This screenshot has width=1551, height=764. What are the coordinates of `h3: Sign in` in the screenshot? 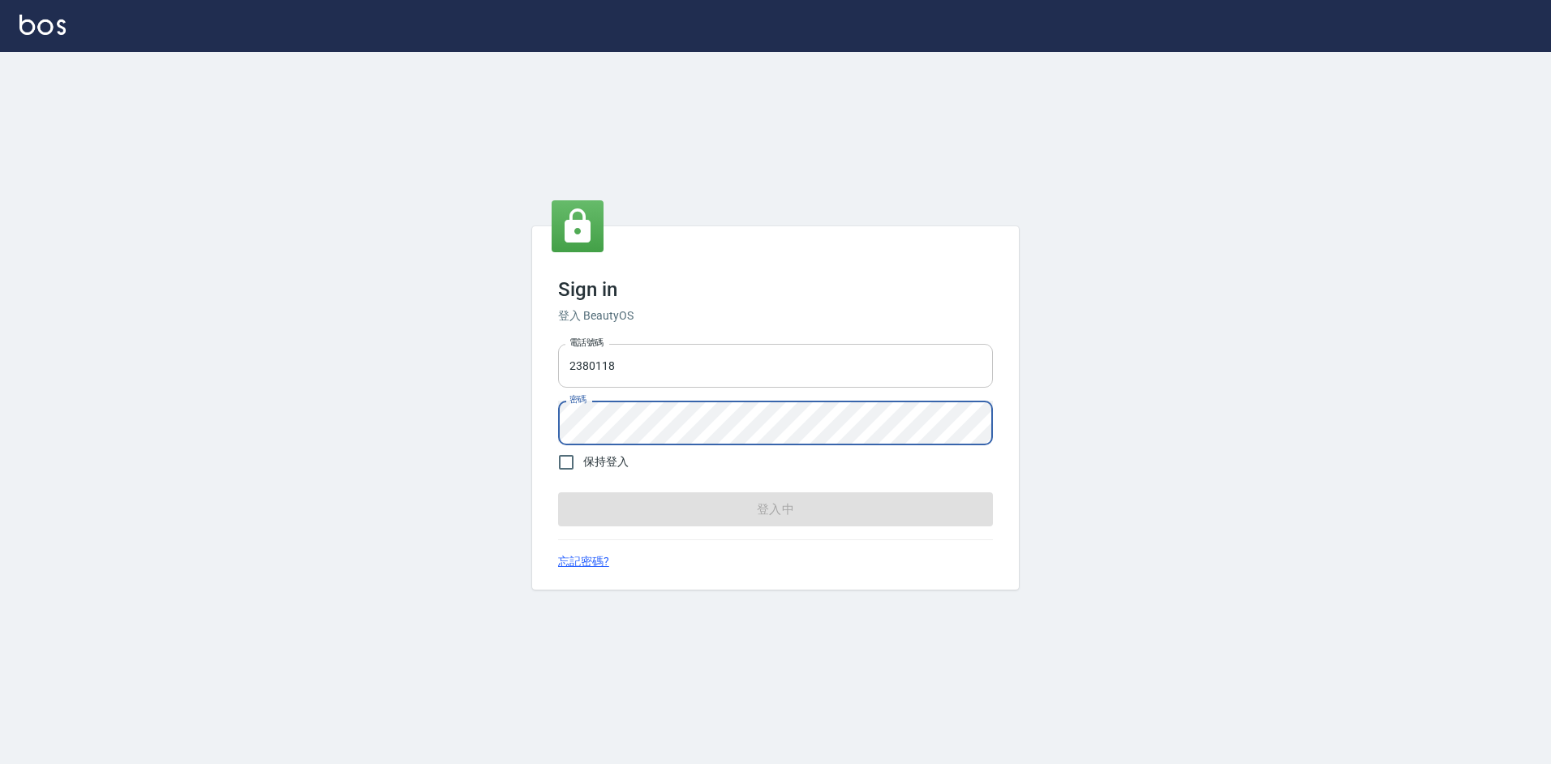 It's located at (775, 290).